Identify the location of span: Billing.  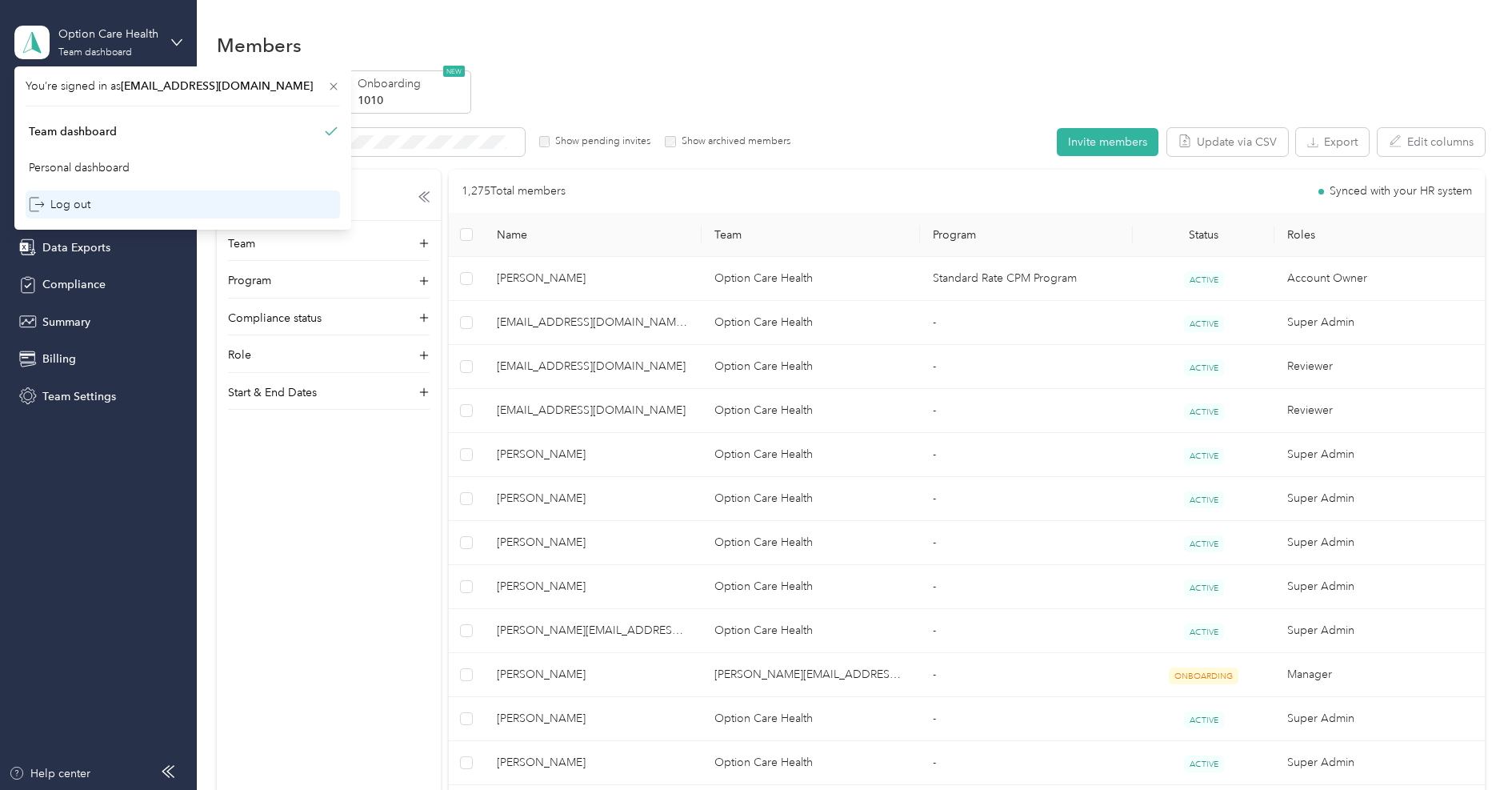
(59, 359).